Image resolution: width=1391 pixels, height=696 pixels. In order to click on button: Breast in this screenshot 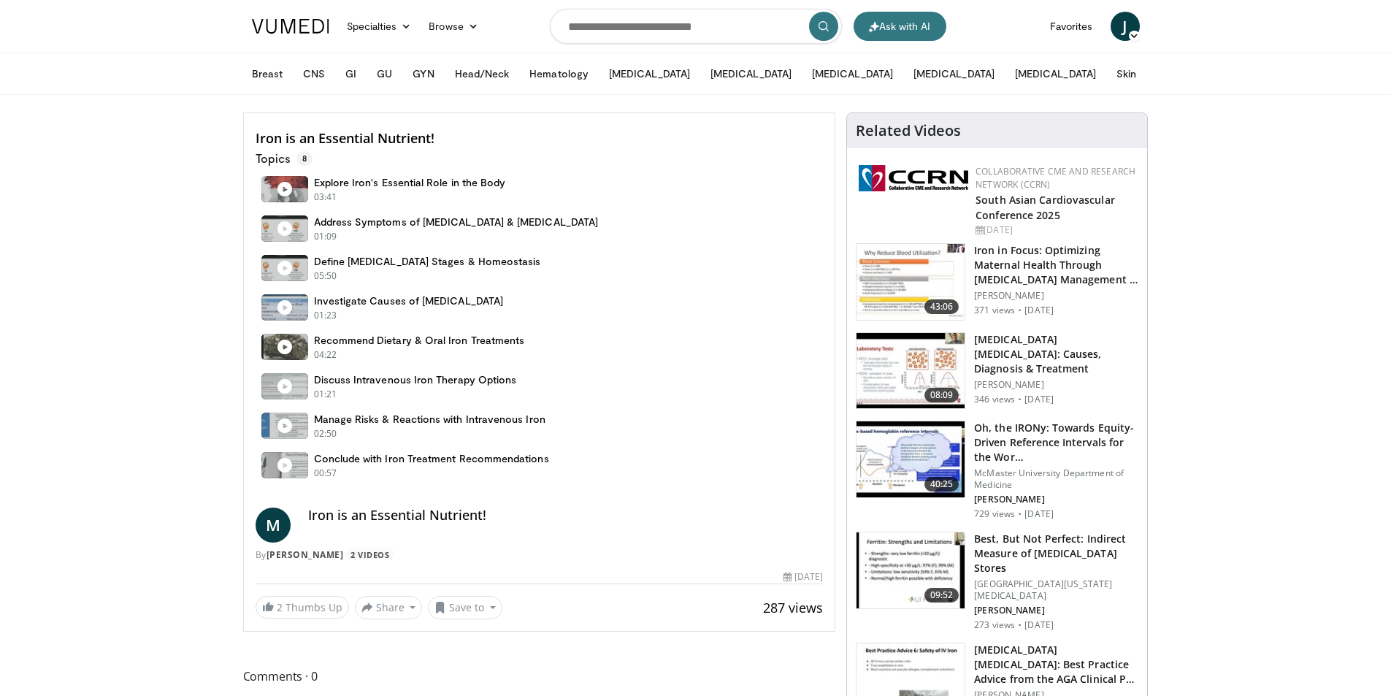, I will do `click(267, 74)`.